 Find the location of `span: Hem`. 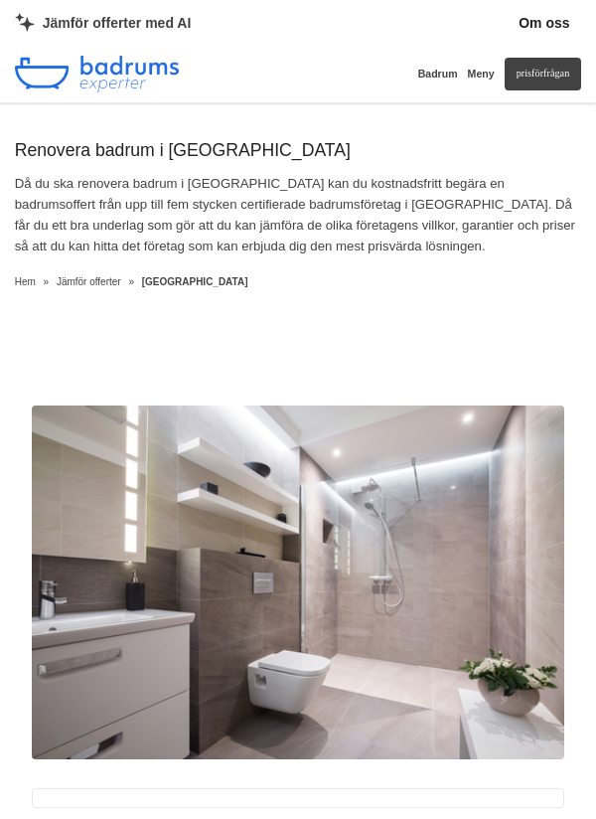

span: Hem is located at coordinates (25, 281).